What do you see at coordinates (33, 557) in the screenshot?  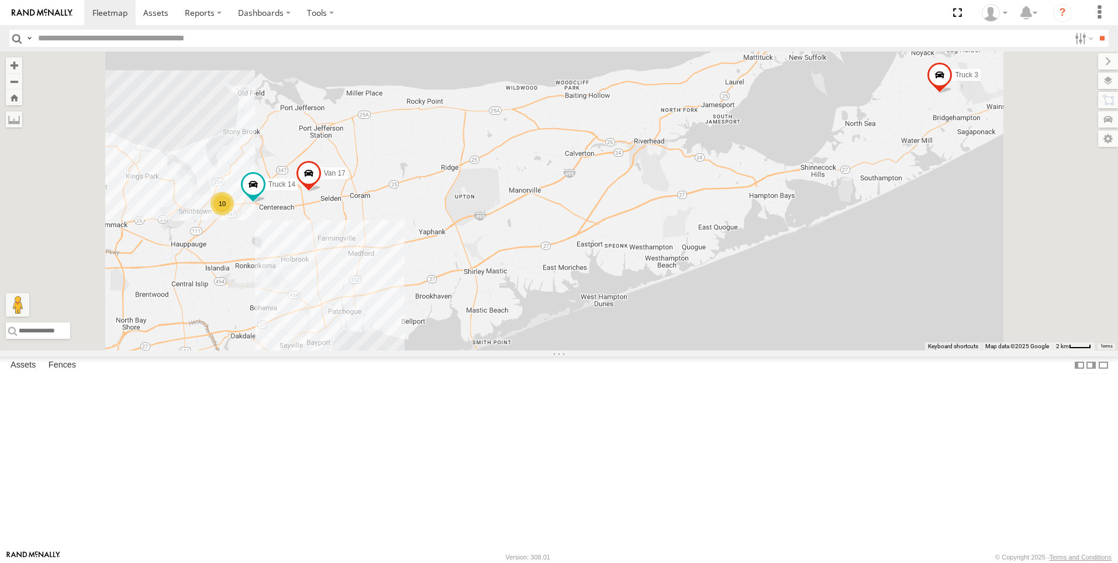 I see `a: Visit our Website` at bounding box center [33, 557].